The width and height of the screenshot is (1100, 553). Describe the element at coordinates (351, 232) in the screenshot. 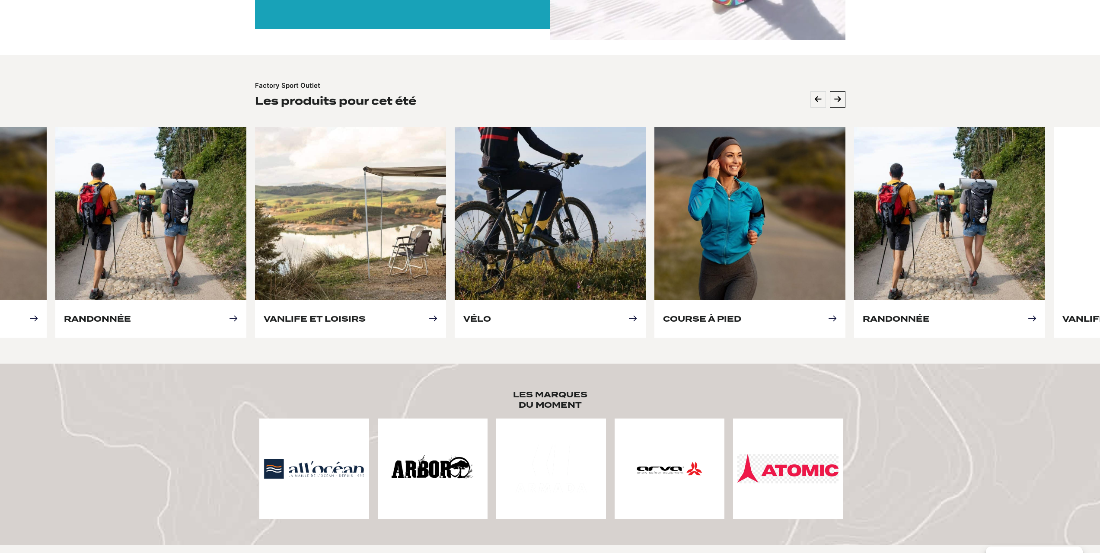

I see `article: 3 of 4` at that location.